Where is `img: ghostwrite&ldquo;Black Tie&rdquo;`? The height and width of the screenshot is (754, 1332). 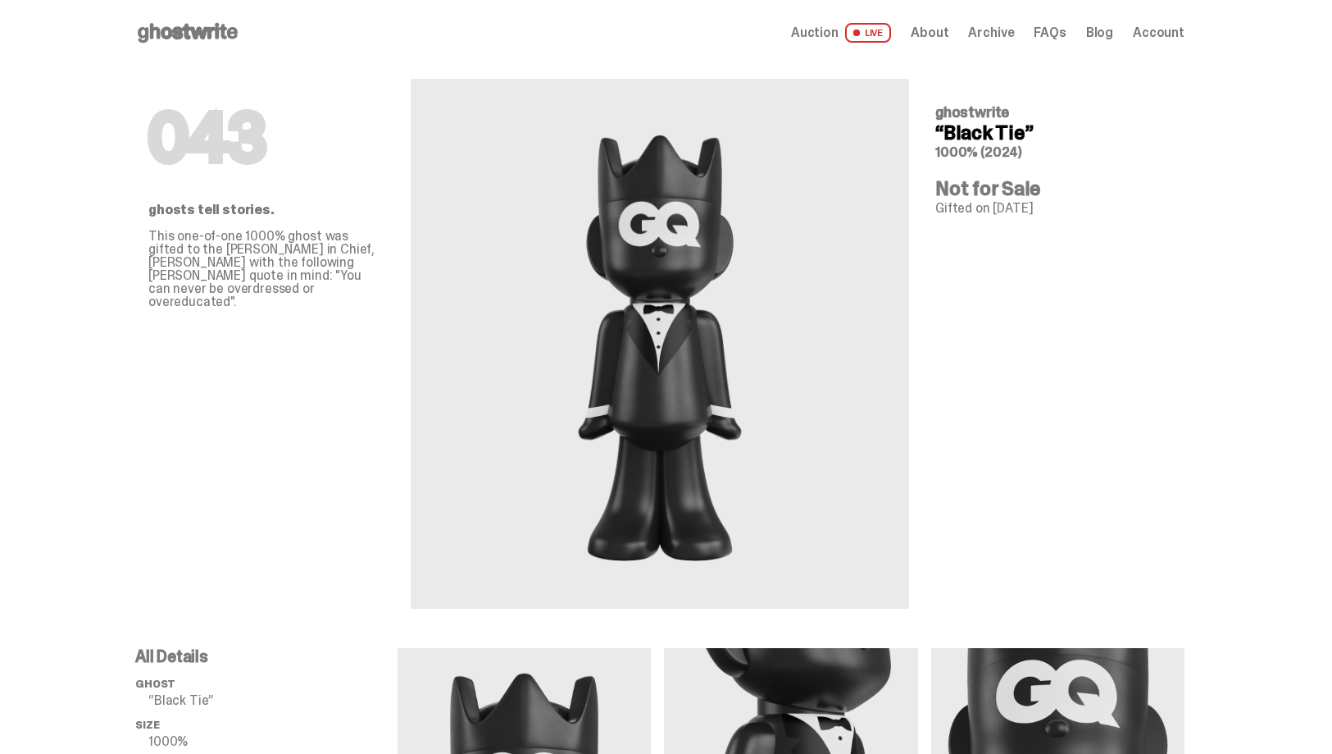
img: ghostwrite&ldquo;Black Tie&rdquo; is located at coordinates (660, 344).